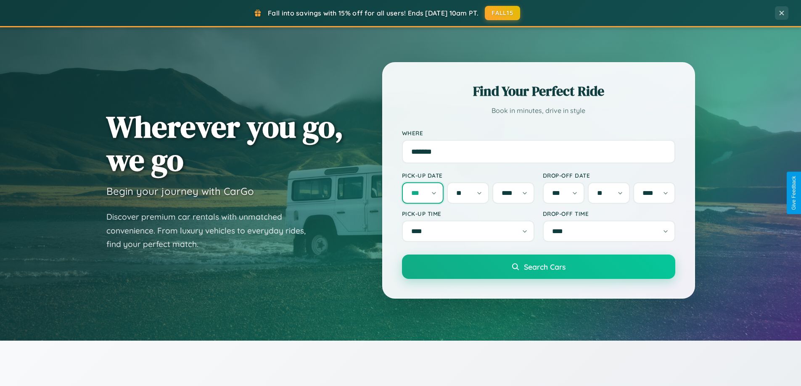 Image resolution: width=801 pixels, height=386 pixels. What do you see at coordinates (609, 214) in the screenshot?
I see `label: Drop-off Time` at bounding box center [609, 214].